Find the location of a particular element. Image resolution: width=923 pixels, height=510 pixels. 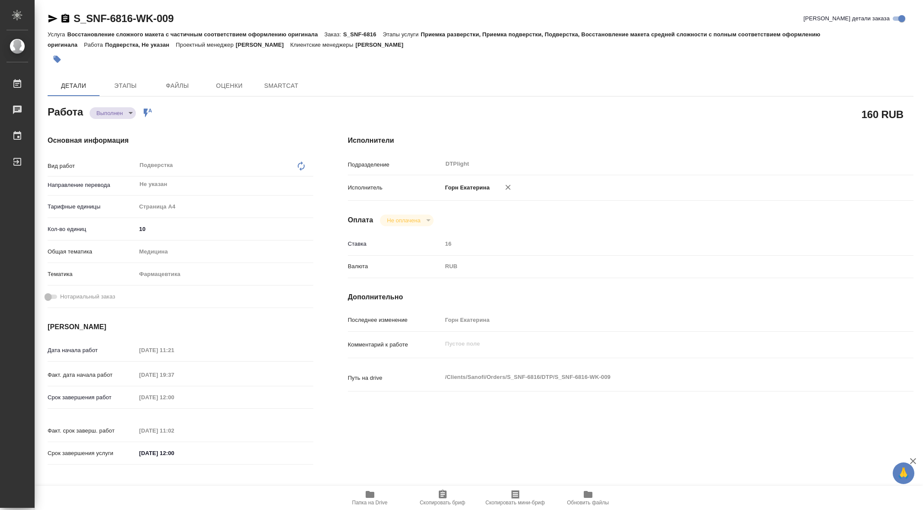

p: Работа is located at coordinates (94, 45).